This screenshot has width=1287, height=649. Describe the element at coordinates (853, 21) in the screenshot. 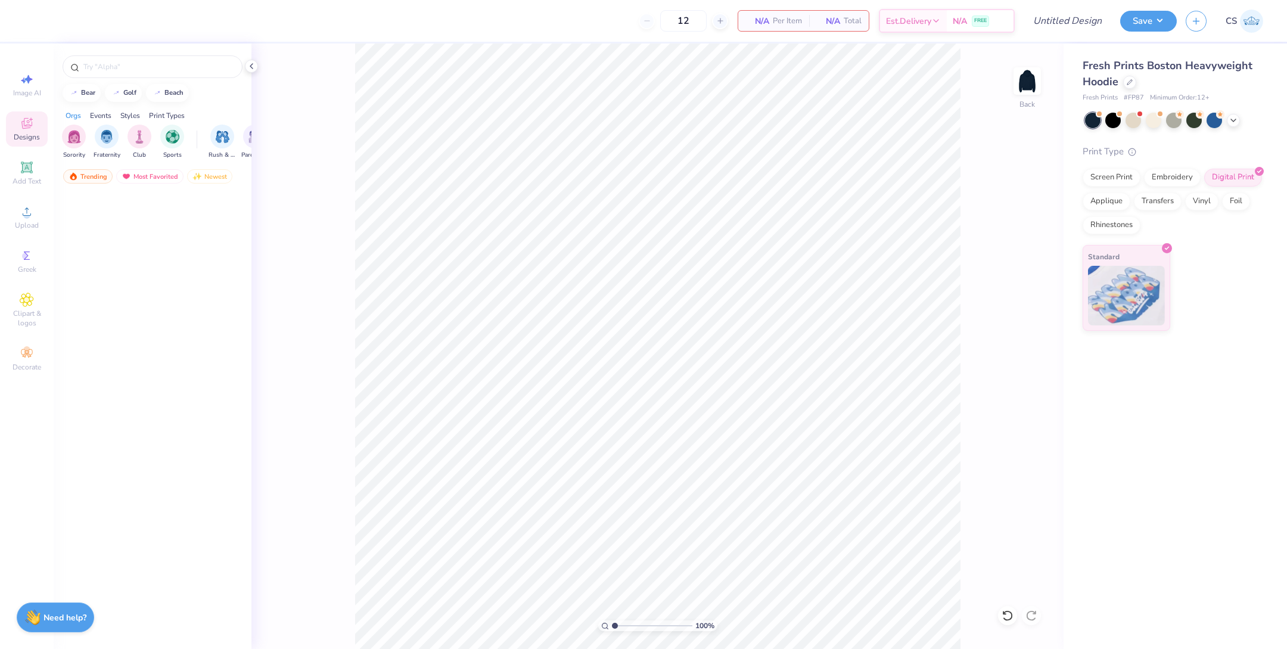

I see `span: Total` at that location.